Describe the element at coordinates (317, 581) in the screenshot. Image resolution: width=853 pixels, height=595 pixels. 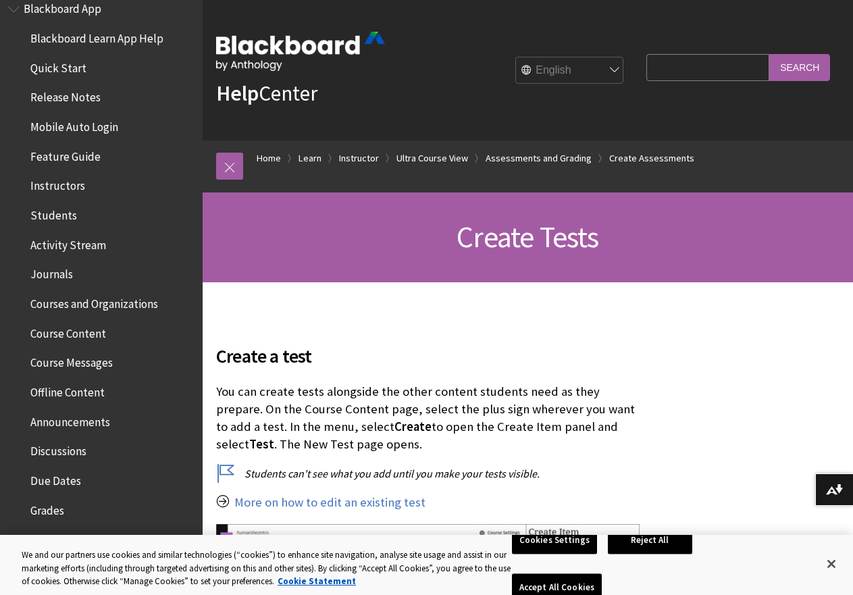
I see `a: More information about your privacy, opens in a new tab` at that location.